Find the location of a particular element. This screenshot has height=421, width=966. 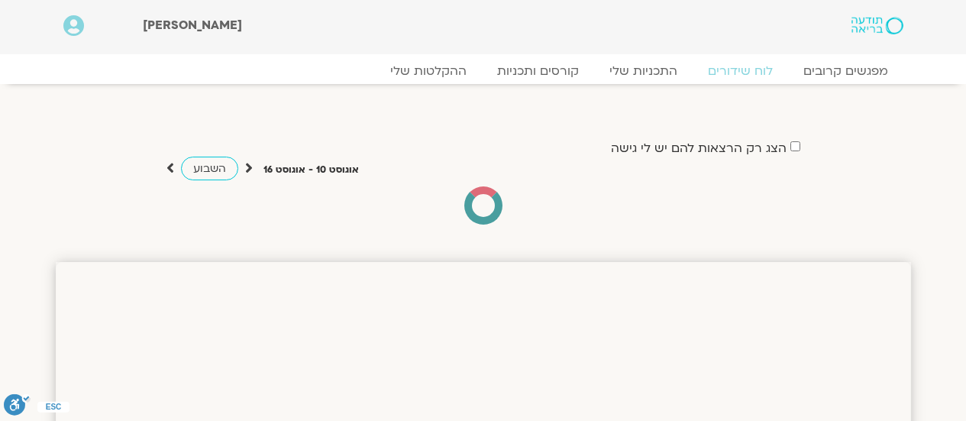

a: ההקלטות שלי is located at coordinates (428, 71).